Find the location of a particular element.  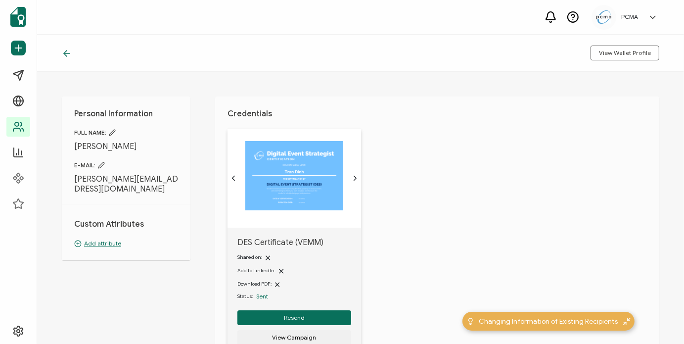

h1: Personal Information is located at coordinates (126, 114).